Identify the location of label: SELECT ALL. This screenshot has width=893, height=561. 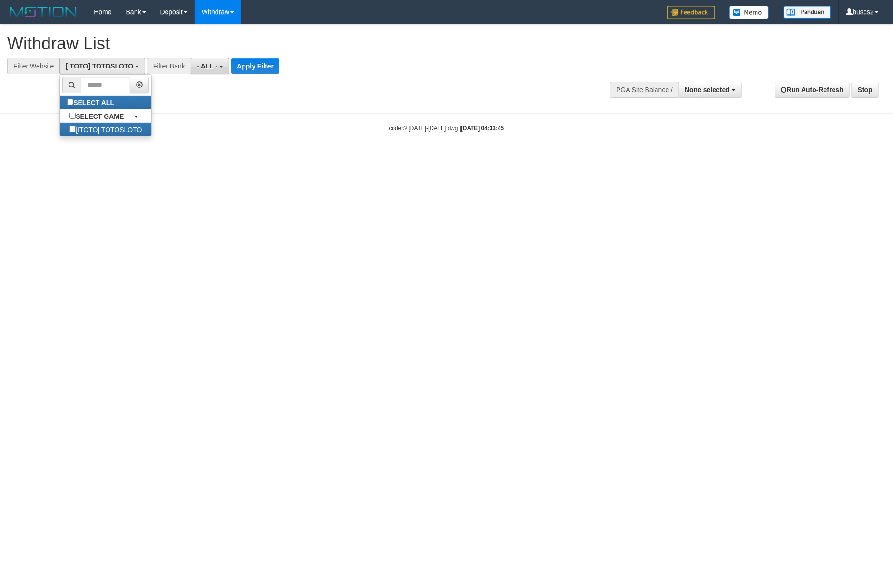
(92, 102).